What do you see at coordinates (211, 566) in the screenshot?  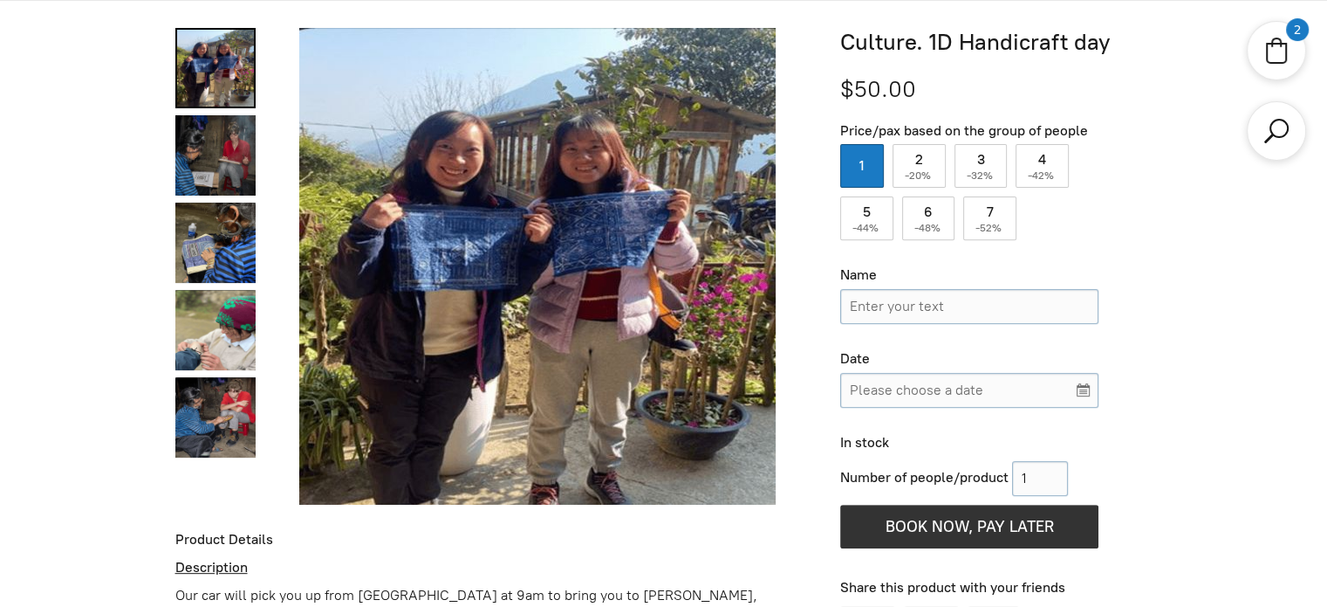 I see `u: Description` at bounding box center [211, 566].